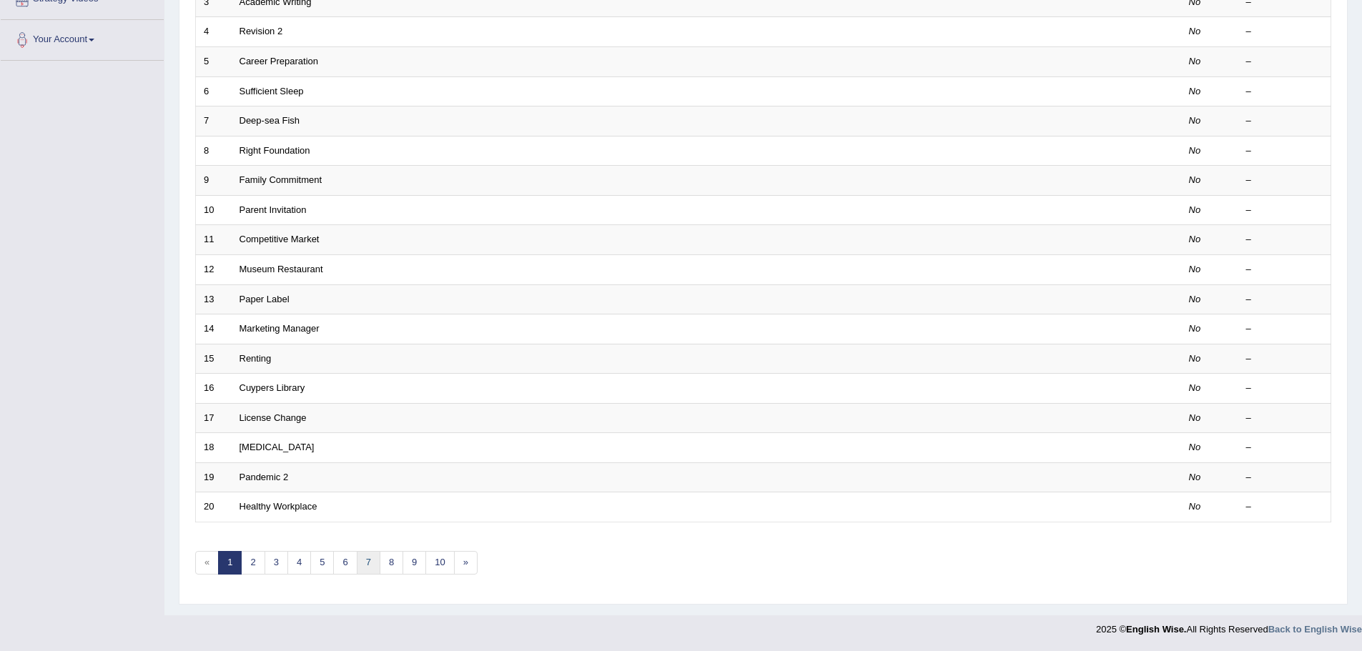 The image size is (1362, 651). I want to click on strong: English Wise., so click(1156, 629).